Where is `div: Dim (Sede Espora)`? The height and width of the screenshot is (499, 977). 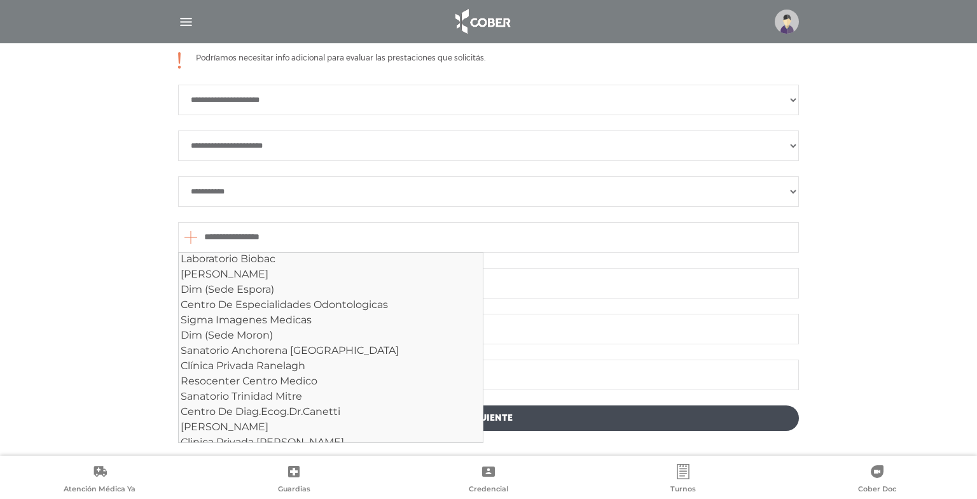 div: Dim (Sede Espora) is located at coordinates (331, 289).